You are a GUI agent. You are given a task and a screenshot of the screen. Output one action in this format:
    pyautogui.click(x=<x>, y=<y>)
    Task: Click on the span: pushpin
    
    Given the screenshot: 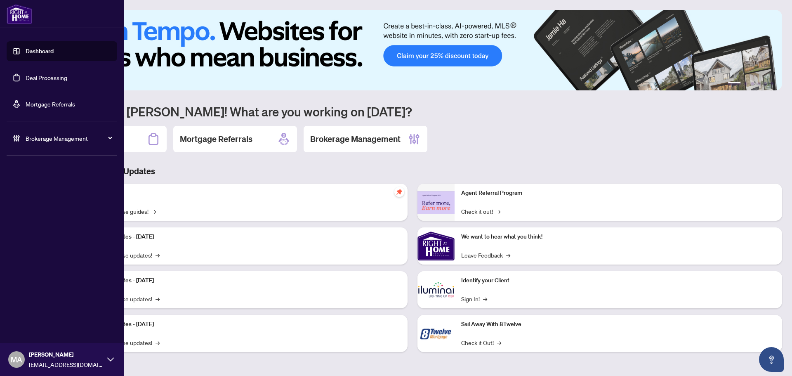 What is the action you would take?
    pyautogui.click(x=399, y=192)
    